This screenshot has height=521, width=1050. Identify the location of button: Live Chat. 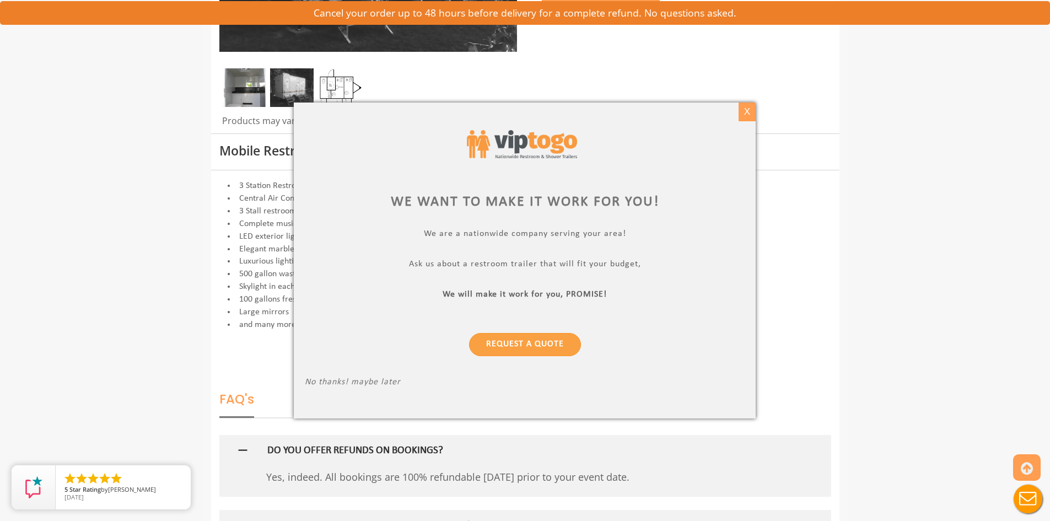
(1028, 499).